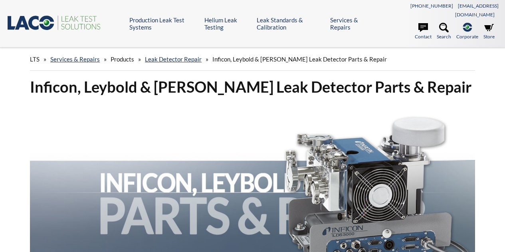 The image size is (505, 252). What do you see at coordinates (290, 24) in the screenshot?
I see `a: Leak Standards & Calibration` at bounding box center [290, 24].